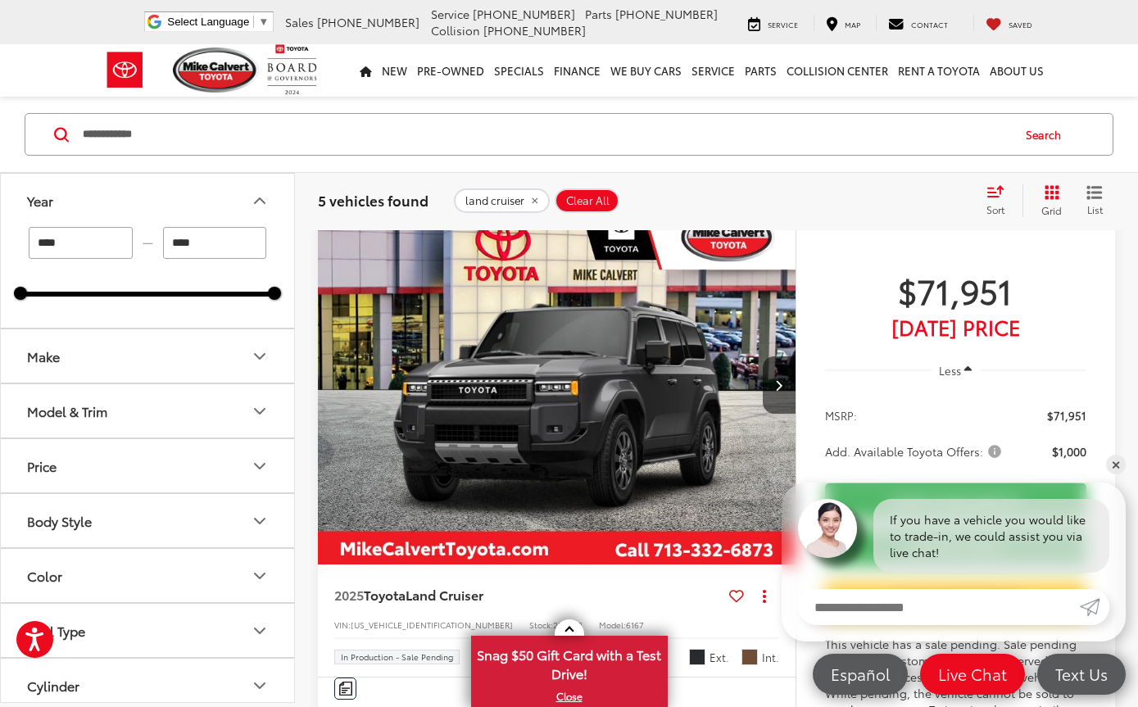 The height and width of the screenshot is (707, 1138). I want to click on span: $71,951, so click(955, 290).